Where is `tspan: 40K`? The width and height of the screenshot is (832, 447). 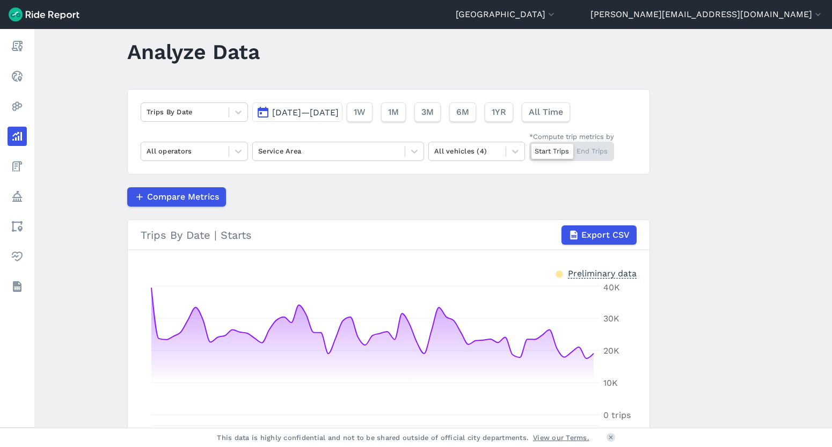 tspan: 40K is located at coordinates (612, 287).